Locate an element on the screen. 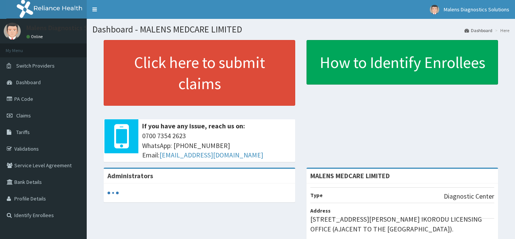 The width and height of the screenshot is (515, 239). p: Malens Diagnostics Solutions is located at coordinates (69, 28).